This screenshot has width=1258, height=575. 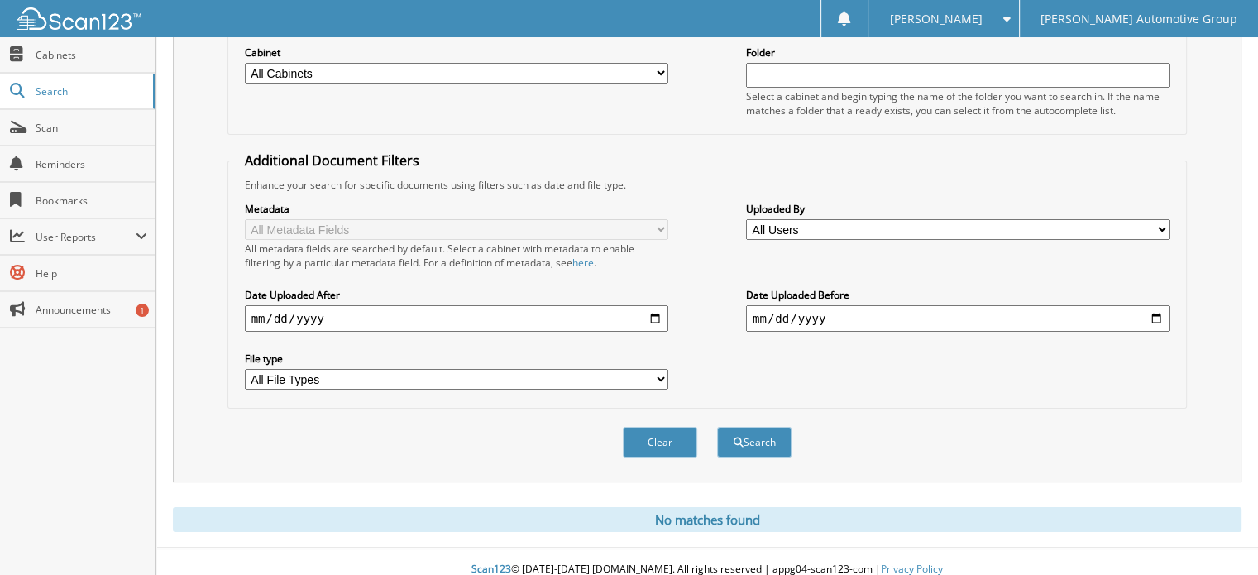 What do you see at coordinates (90, 91) in the screenshot?
I see `span: Search` at bounding box center [90, 91].